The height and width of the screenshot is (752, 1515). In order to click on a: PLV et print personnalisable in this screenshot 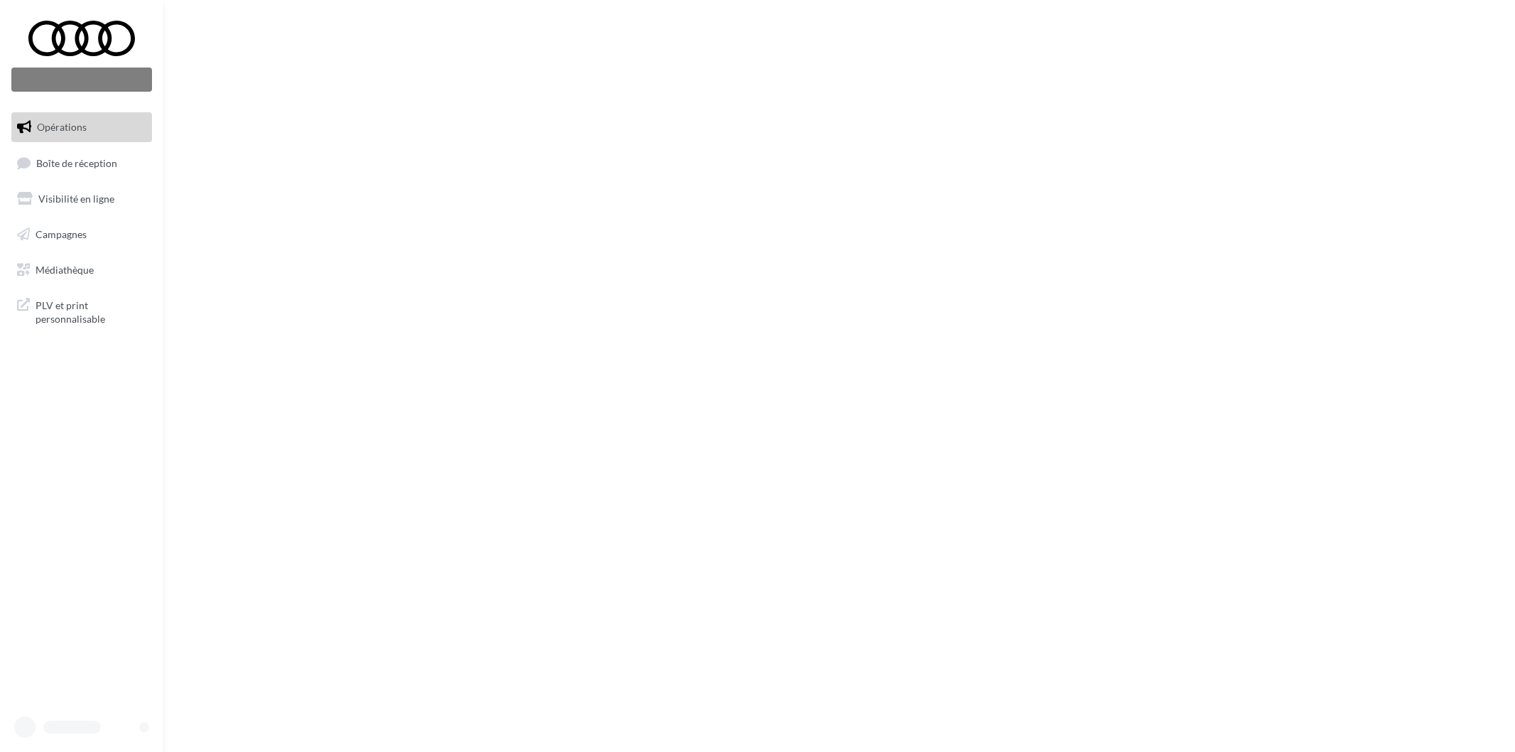, I will do `click(82, 310)`.